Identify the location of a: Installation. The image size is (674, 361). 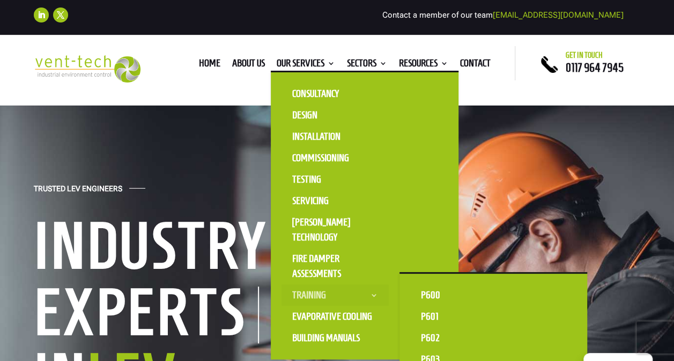
(335, 137).